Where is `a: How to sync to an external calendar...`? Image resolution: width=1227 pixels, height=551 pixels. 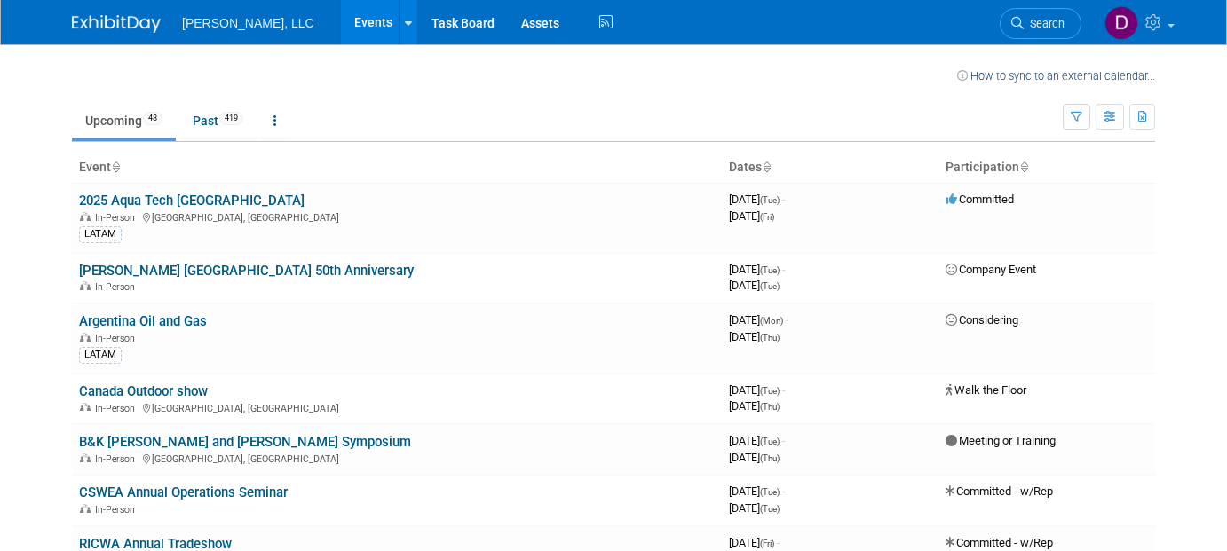 a: How to sync to an external calendar... is located at coordinates (1056, 75).